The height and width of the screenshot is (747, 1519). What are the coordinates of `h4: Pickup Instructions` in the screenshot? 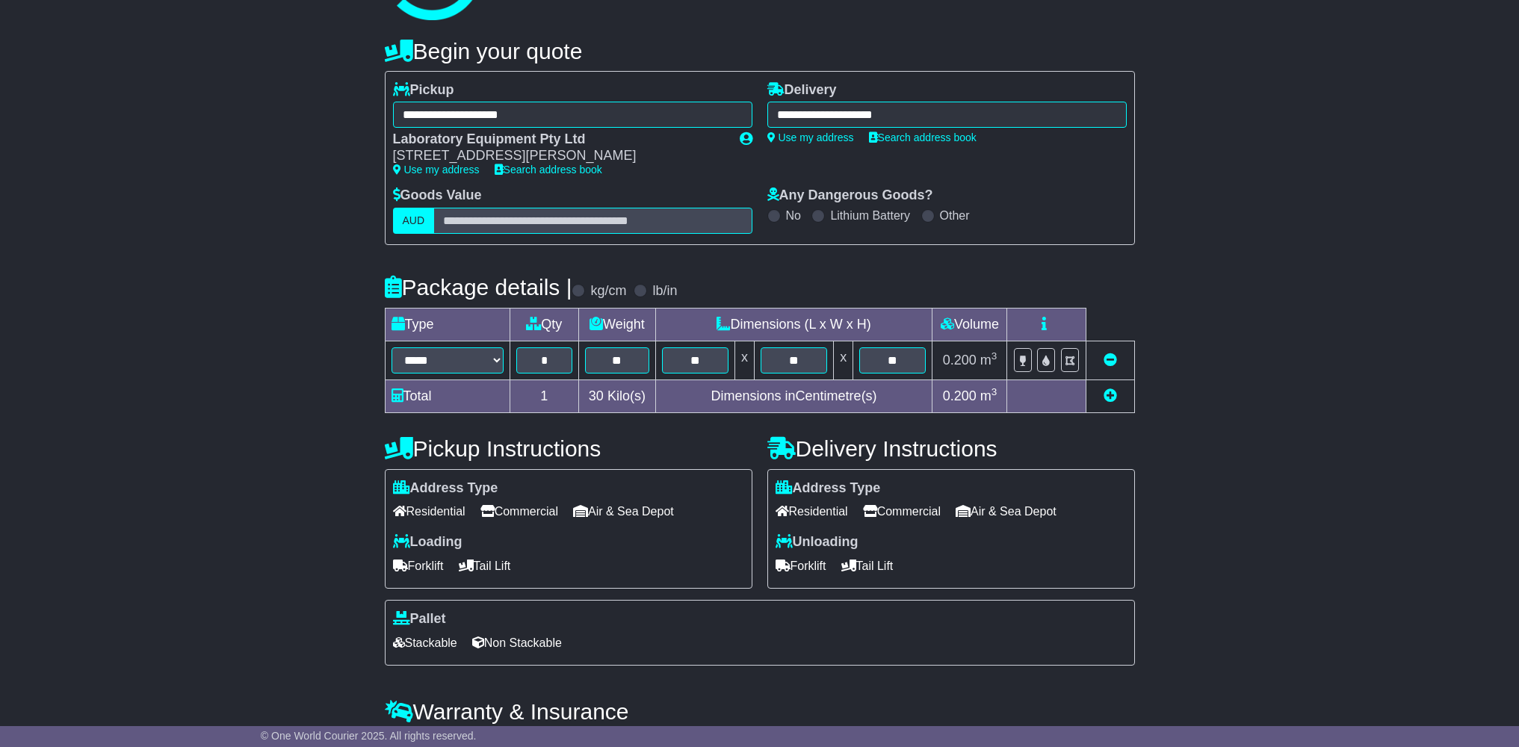 It's located at (569, 448).